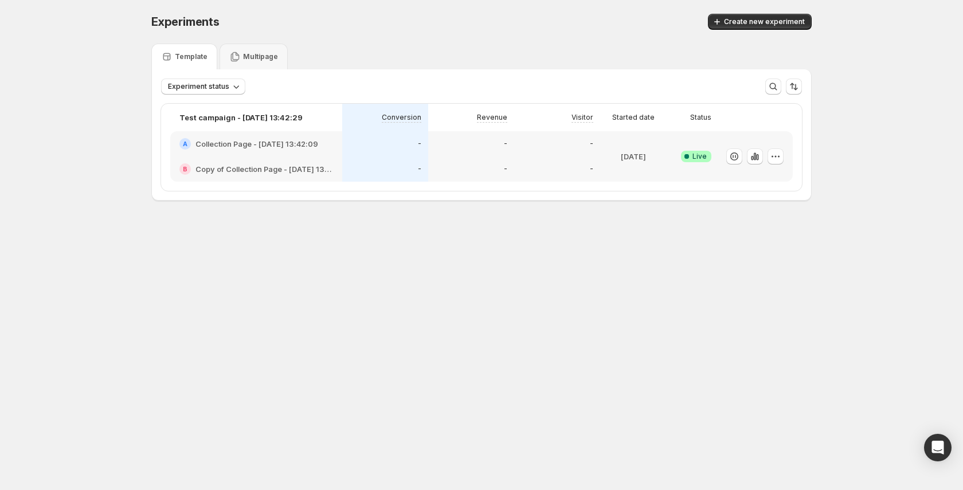 The width and height of the screenshot is (963, 490). Describe the element at coordinates (700, 118) in the screenshot. I see `p: Status` at that location.